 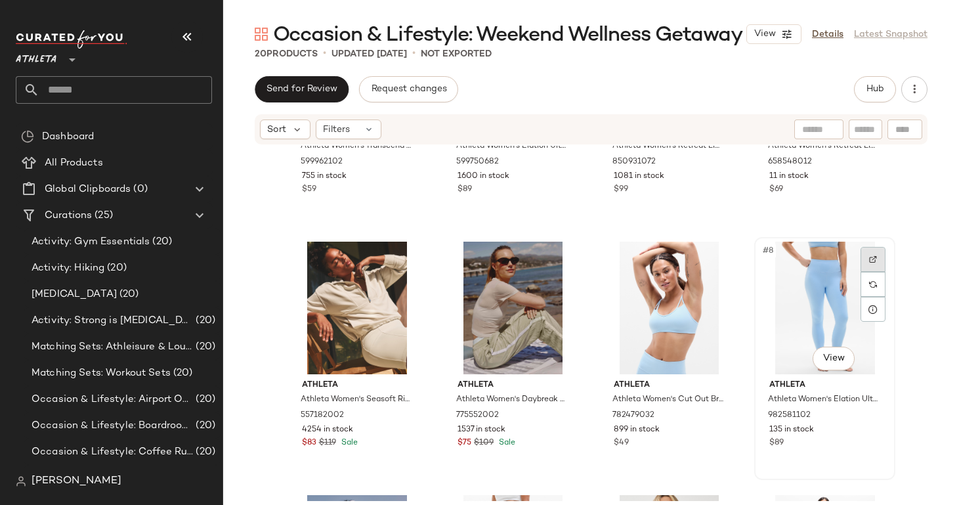 I want to click on p: Not Exported, so click(x=456, y=54).